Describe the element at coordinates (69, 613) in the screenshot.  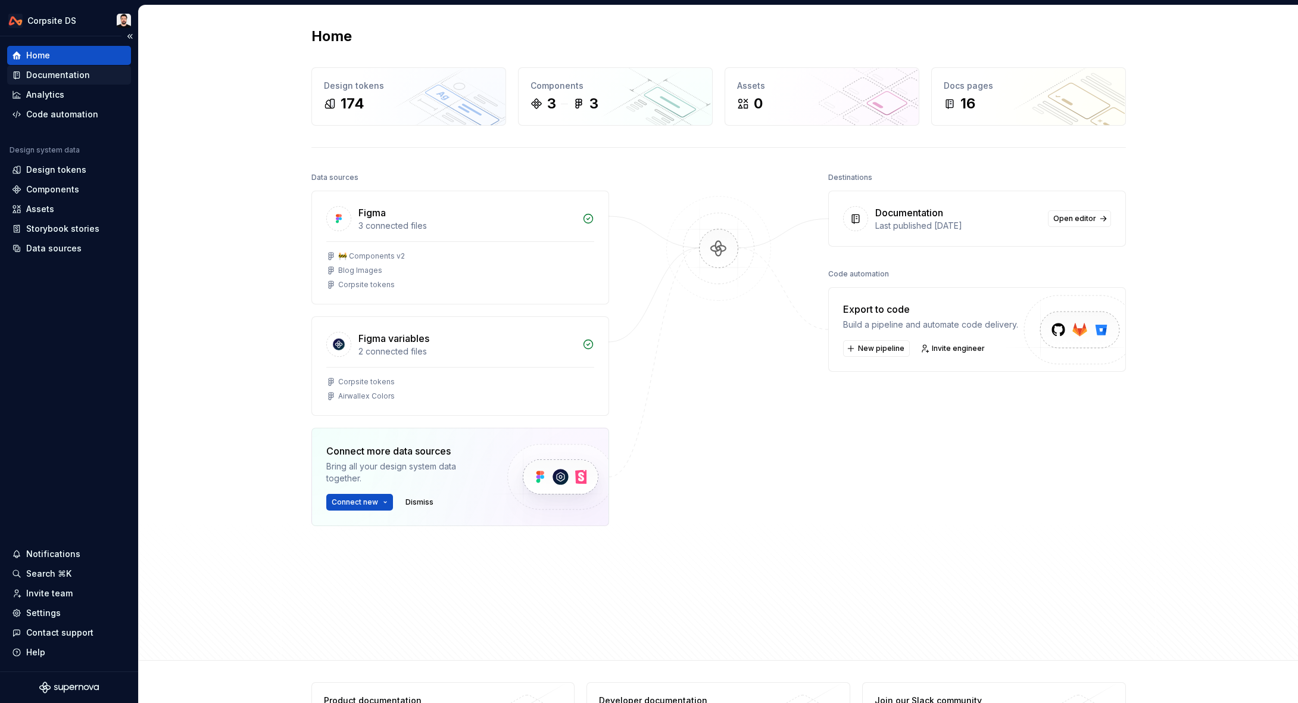
I see `a: Settings` at that location.